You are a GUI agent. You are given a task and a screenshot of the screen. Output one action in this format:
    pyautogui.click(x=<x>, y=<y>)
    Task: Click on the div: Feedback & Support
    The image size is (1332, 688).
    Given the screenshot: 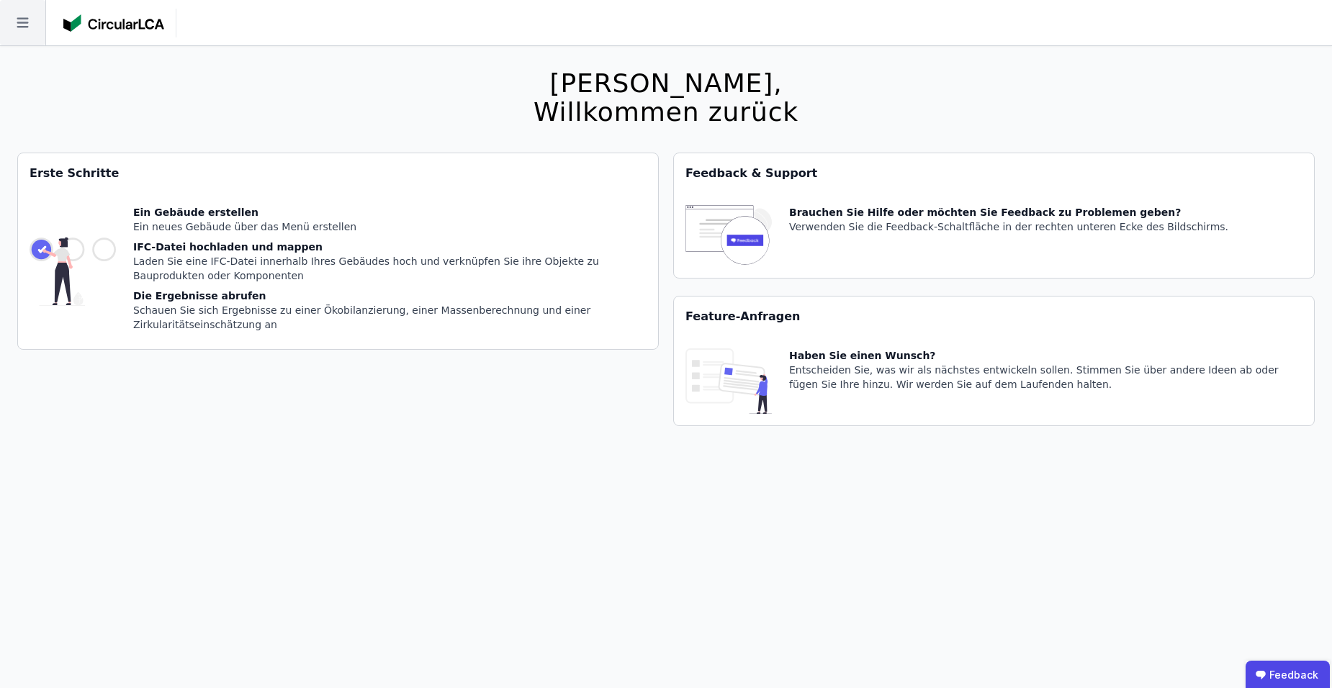 What is the action you would take?
    pyautogui.click(x=994, y=174)
    